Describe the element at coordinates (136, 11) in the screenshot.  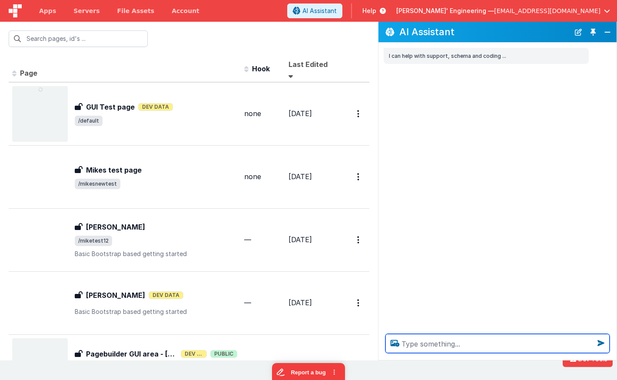
I see `span: File Assets` at that location.